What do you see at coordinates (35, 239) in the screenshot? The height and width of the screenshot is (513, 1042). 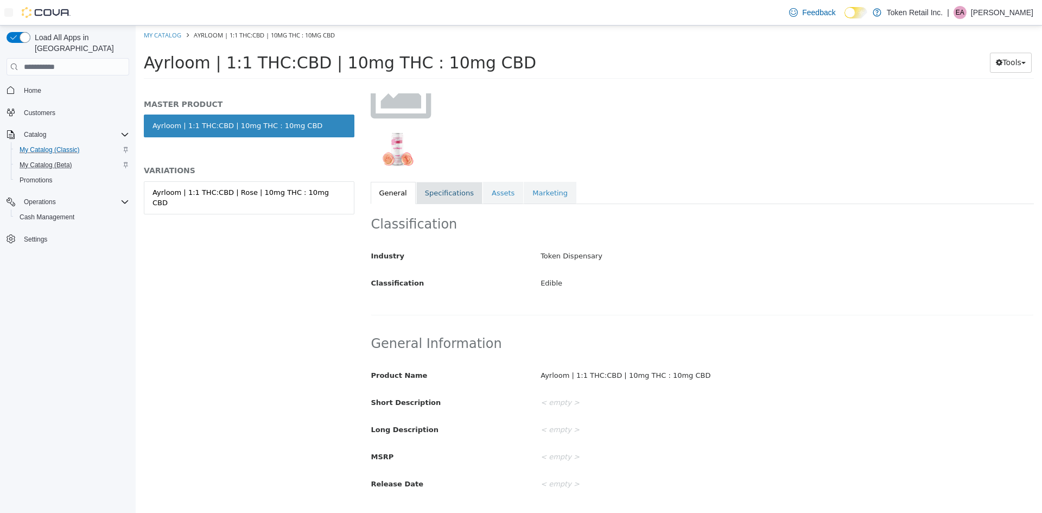 I see `a: Settings` at bounding box center [35, 239].